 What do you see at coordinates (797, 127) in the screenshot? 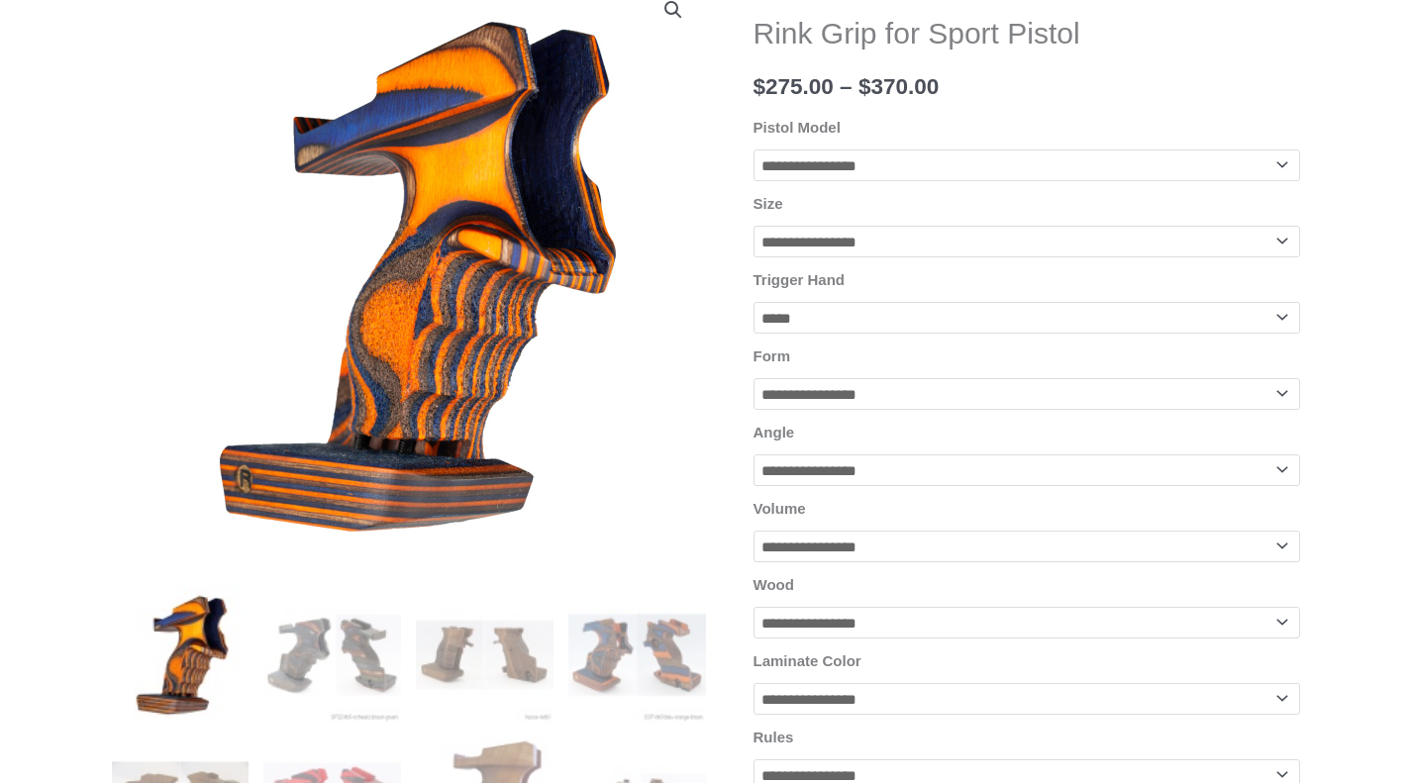
I see `label: Pistol Model` at bounding box center [797, 127].